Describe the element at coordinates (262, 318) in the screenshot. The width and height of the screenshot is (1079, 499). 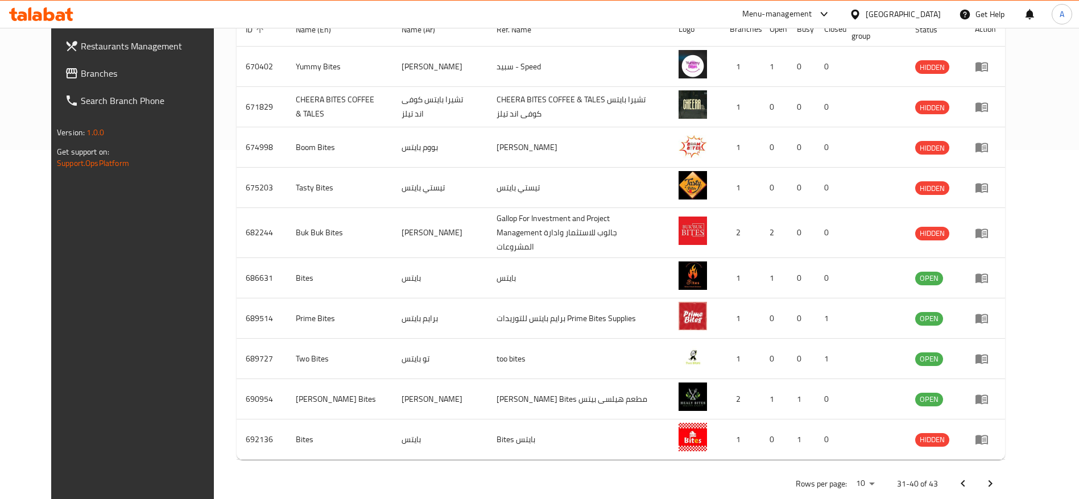
I see `td: 689514` at that location.